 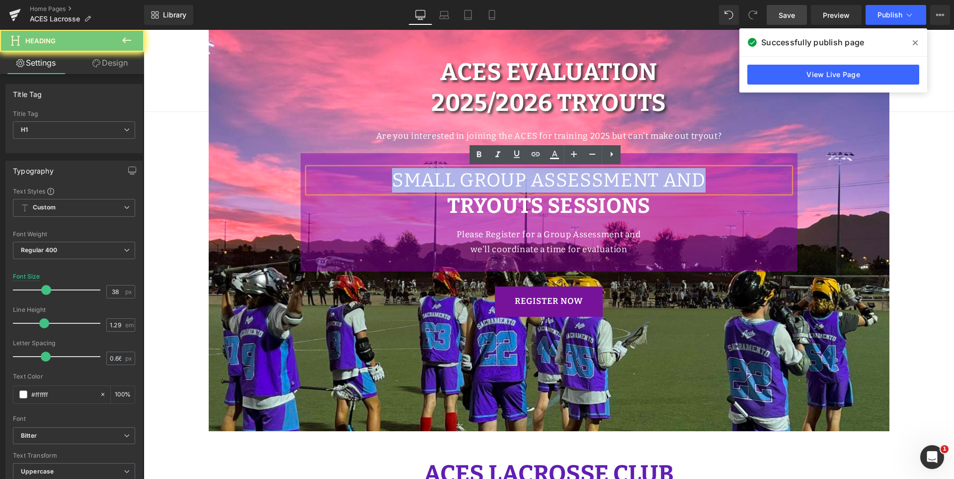 I want to click on font: ACES LACROSSE CLUB, so click(x=405, y=444).